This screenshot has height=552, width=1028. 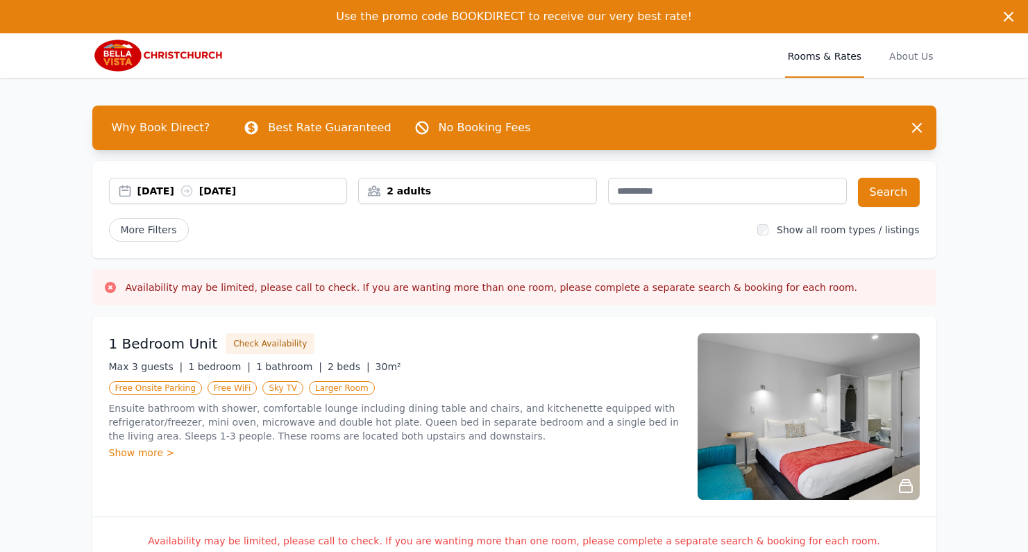 What do you see at coordinates (395, 422) in the screenshot?
I see `p: Ensuite bathroom with shower, comfortable lounge including dining table and chairs, and kitchenet...` at bounding box center [395, 422].